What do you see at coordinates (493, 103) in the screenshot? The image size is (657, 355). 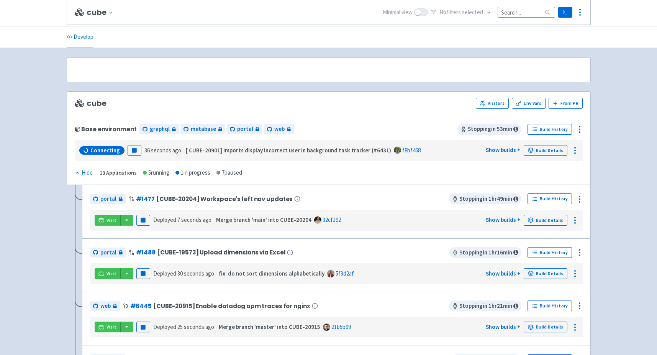 I see `a: Visitors` at bounding box center [493, 103].